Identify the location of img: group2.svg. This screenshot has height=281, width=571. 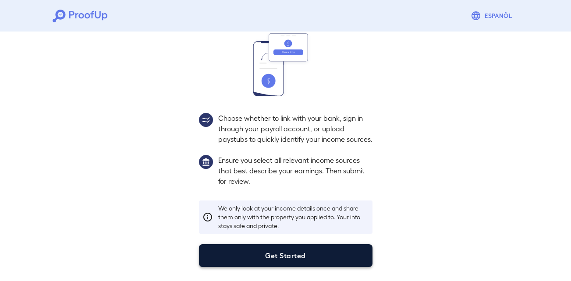
(206, 120).